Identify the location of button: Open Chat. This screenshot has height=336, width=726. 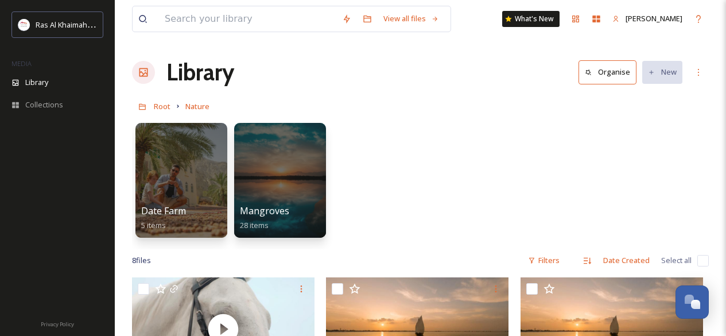
(692, 302).